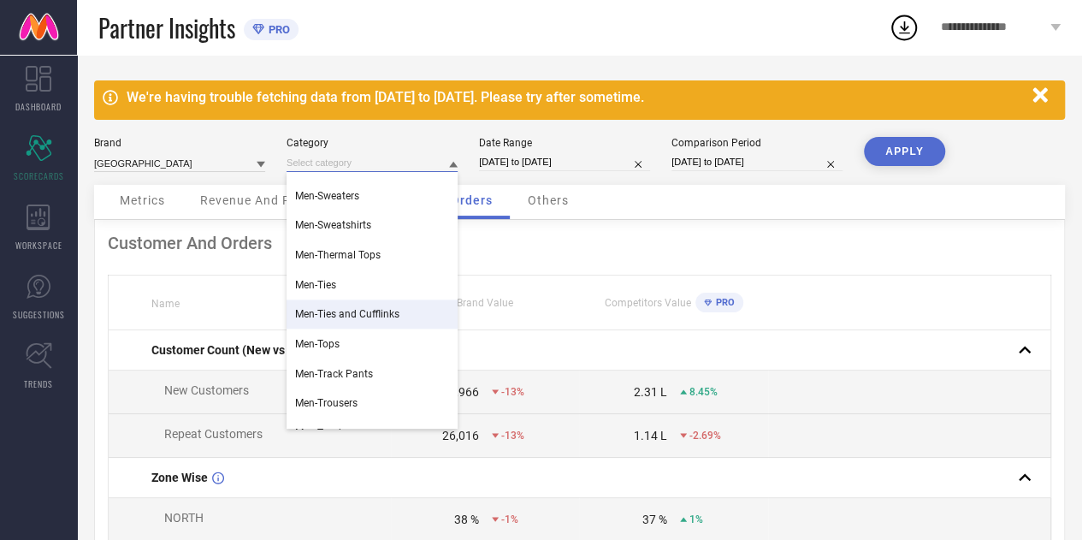 The width and height of the screenshot is (1082, 540). Describe the element at coordinates (38, 245) in the screenshot. I see `span: WORKSPACE` at that location.